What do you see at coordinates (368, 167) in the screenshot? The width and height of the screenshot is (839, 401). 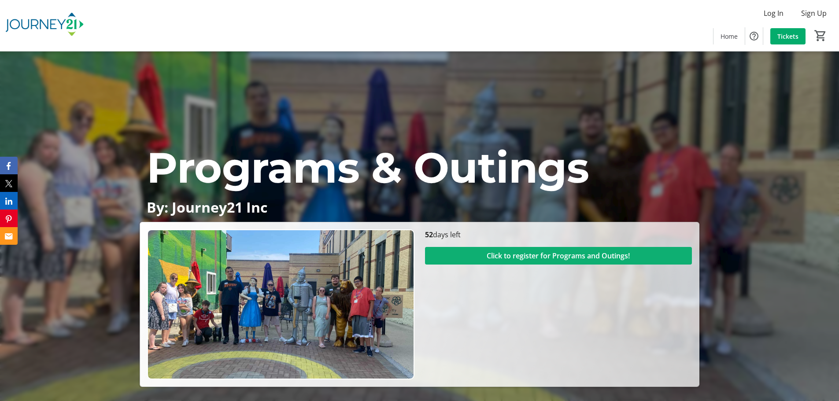 I see `span: Programs & Outings` at bounding box center [368, 167].